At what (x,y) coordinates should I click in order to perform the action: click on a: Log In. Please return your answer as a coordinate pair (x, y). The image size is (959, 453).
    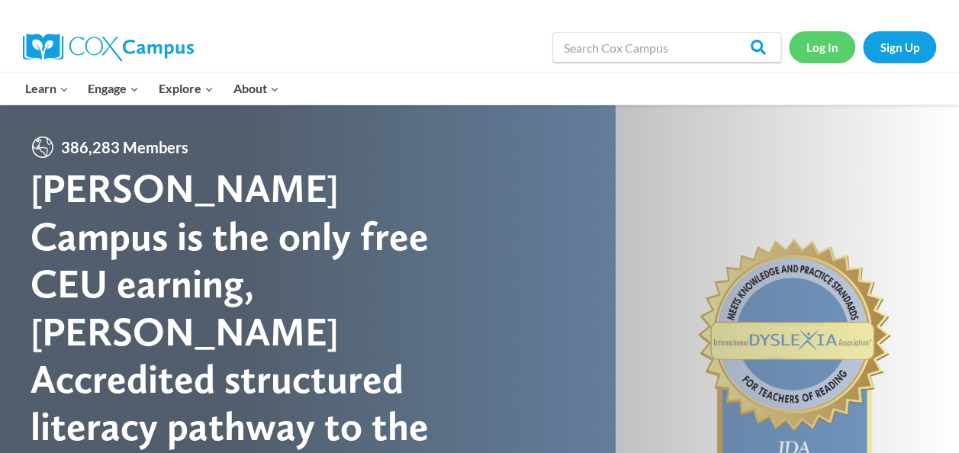
    Looking at the image, I should click on (822, 47).